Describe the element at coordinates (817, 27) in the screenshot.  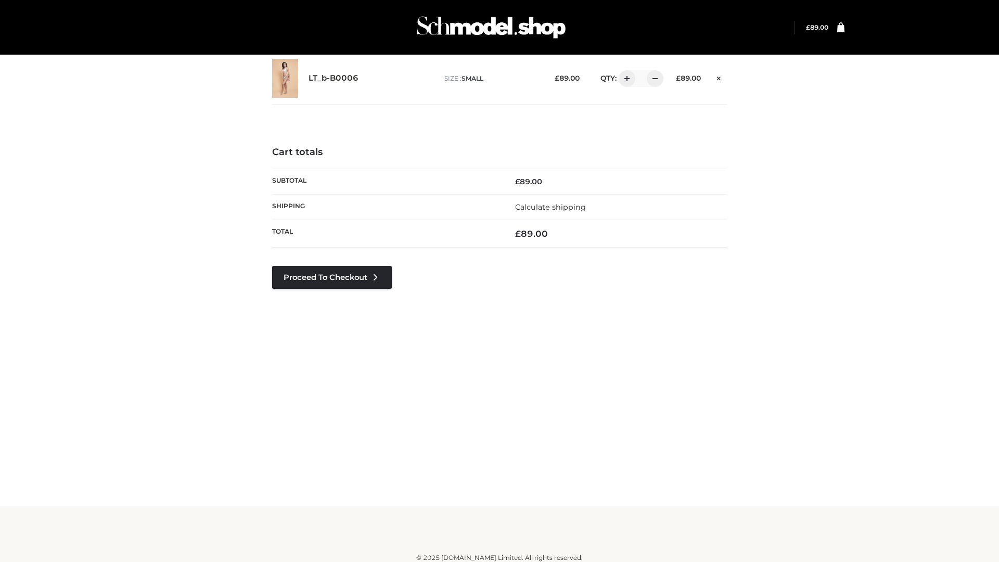
I see `a: £89.00` at that location.